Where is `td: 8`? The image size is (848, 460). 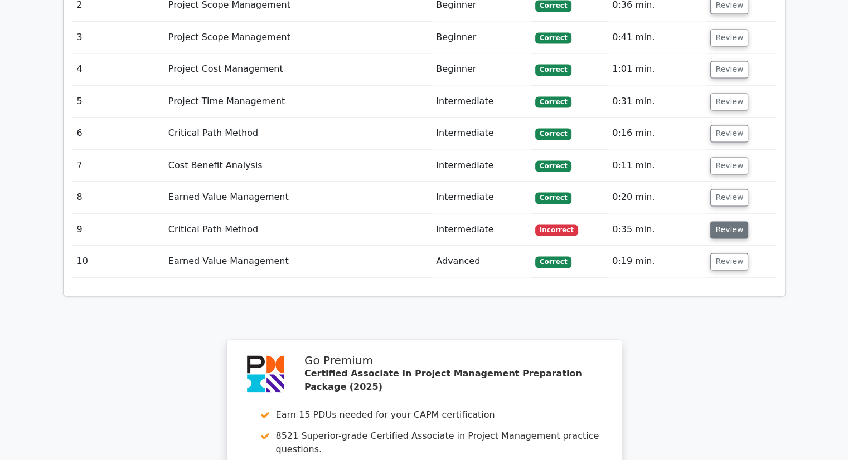
td: 8 is located at coordinates (118, 197).